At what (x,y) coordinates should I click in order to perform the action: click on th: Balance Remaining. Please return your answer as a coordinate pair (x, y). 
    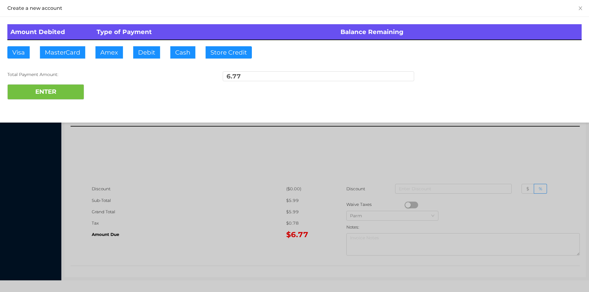
    Looking at the image, I should click on (460, 32).